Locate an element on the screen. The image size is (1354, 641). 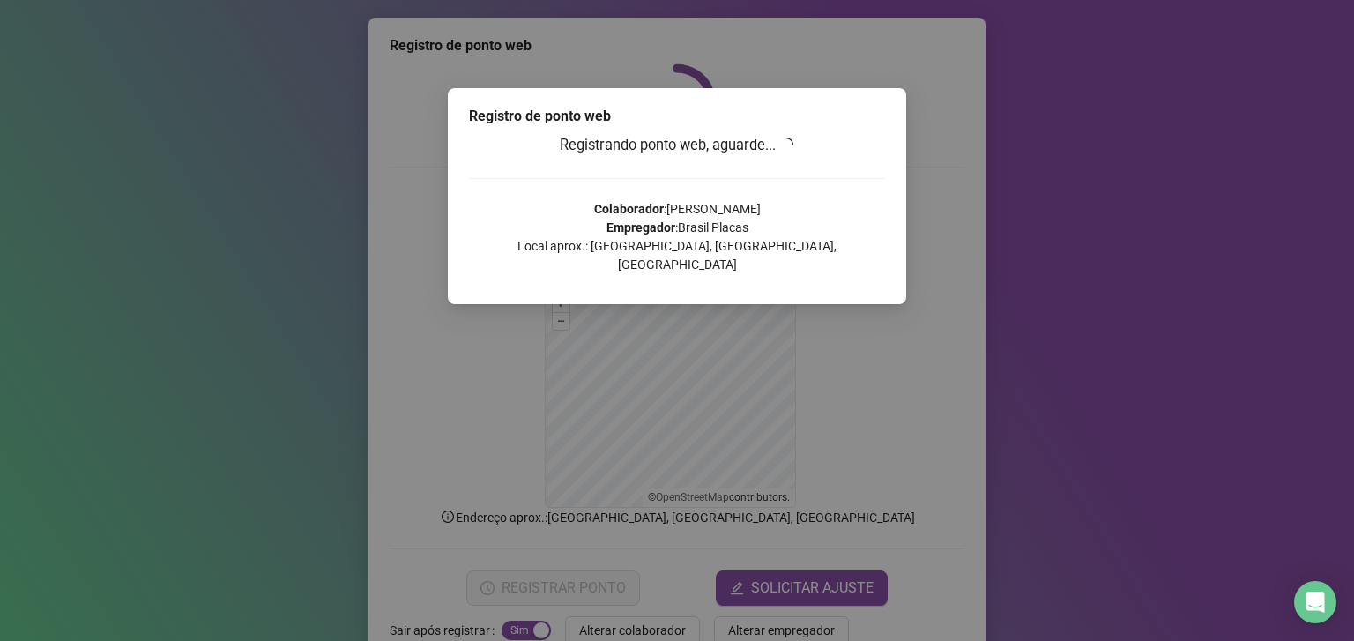
span: loading is located at coordinates (787, 145).